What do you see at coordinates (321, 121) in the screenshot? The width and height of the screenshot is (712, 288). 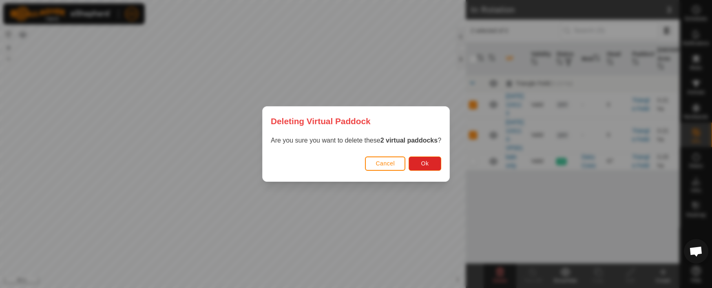 I see `span: Deleting Virtual Paddock` at bounding box center [321, 121].